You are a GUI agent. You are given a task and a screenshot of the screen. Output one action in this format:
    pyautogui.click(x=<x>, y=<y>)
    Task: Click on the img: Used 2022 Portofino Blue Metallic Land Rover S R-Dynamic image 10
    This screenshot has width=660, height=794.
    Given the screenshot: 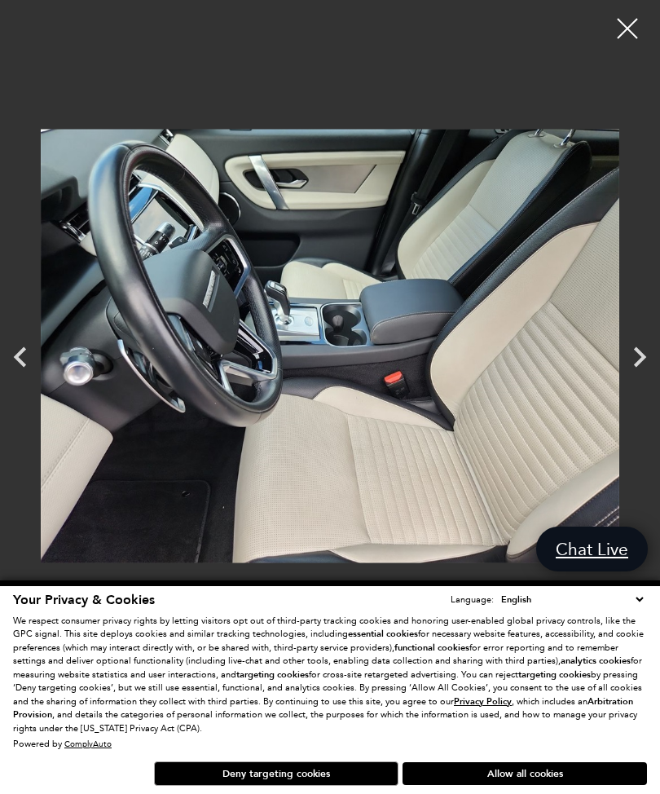 What is the action you would take?
    pyautogui.click(x=330, y=345)
    